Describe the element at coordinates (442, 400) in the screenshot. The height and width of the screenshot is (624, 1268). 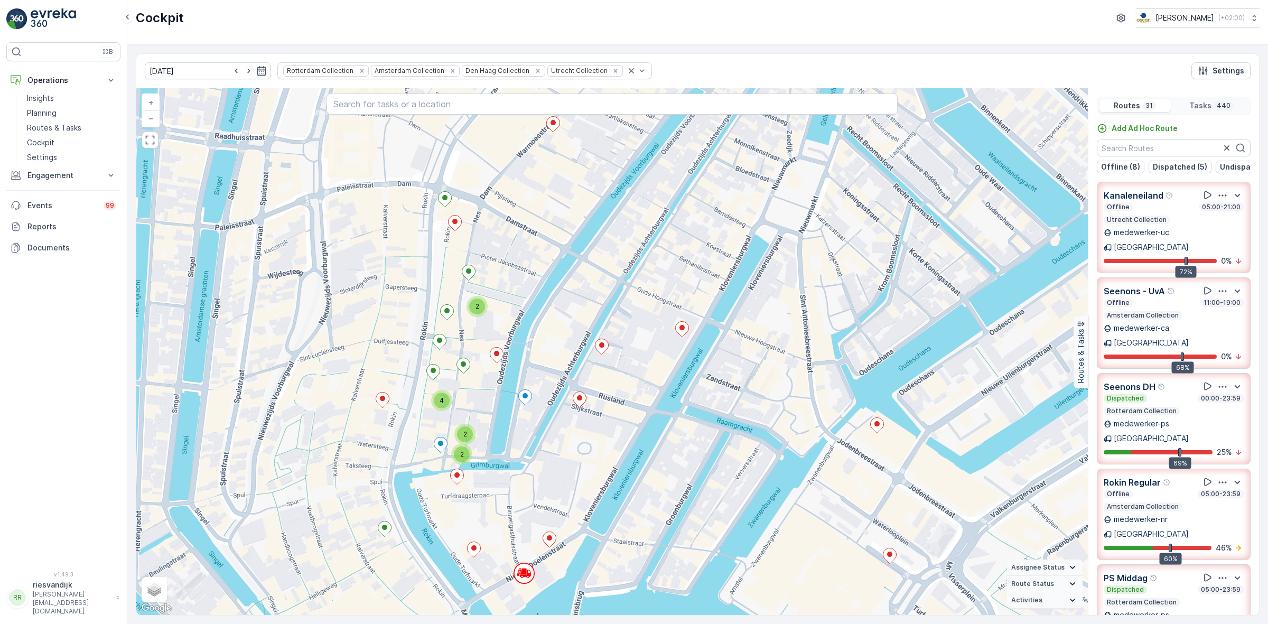
I see `span: 4` at that location.